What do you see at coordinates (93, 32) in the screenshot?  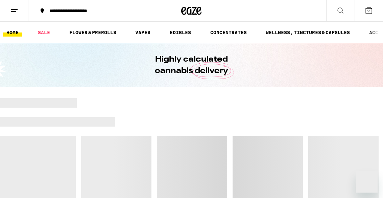 I see `a: FLOWER & PREROLLS` at bounding box center [93, 32].